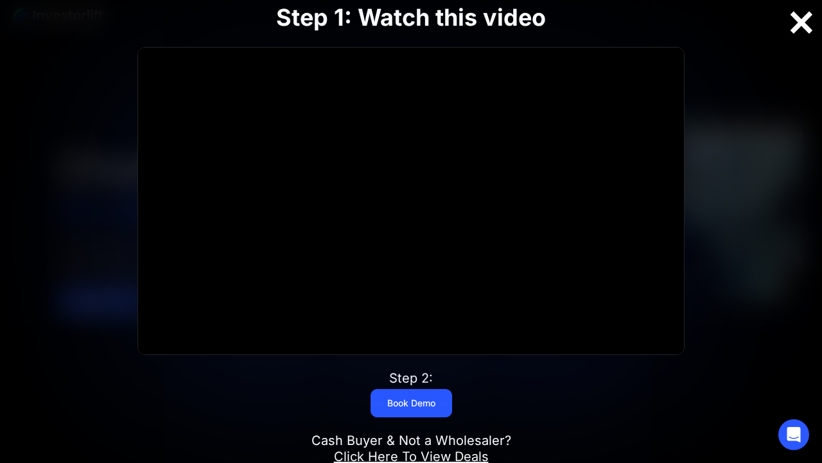 The width and height of the screenshot is (822, 463). I want to click on a: Book Demo, so click(411, 403).